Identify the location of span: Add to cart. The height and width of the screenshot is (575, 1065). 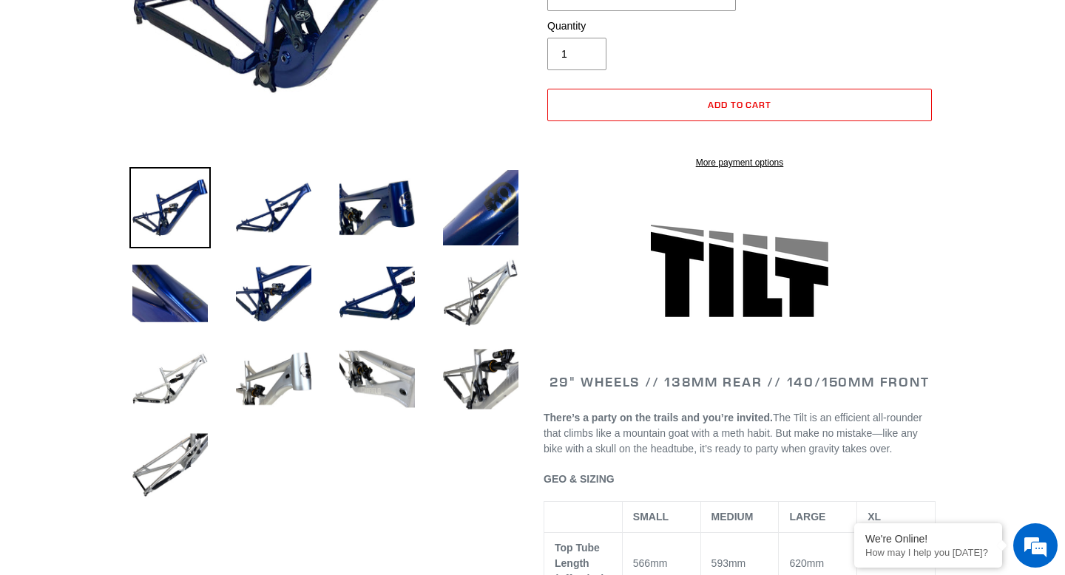
(739, 104).